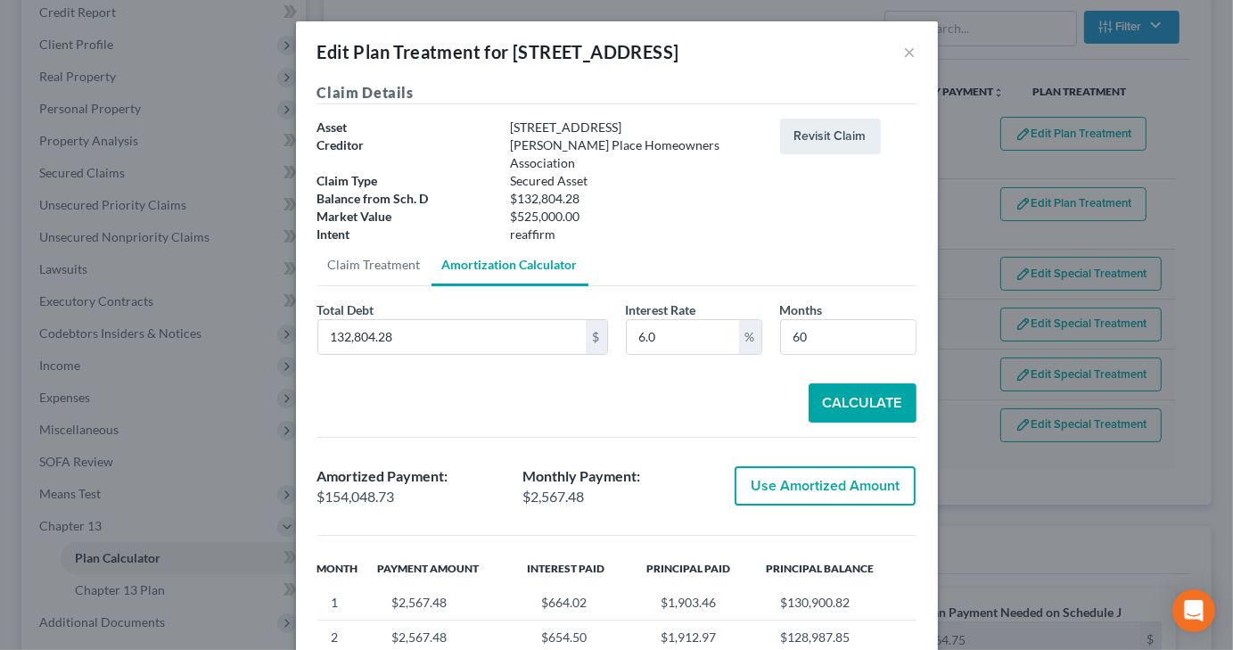 Image resolution: width=1233 pixels, height=650 pixels. Describe the element at coordinates (452, 568) in the screenshot. I see `th: Payment Amount` at that location.